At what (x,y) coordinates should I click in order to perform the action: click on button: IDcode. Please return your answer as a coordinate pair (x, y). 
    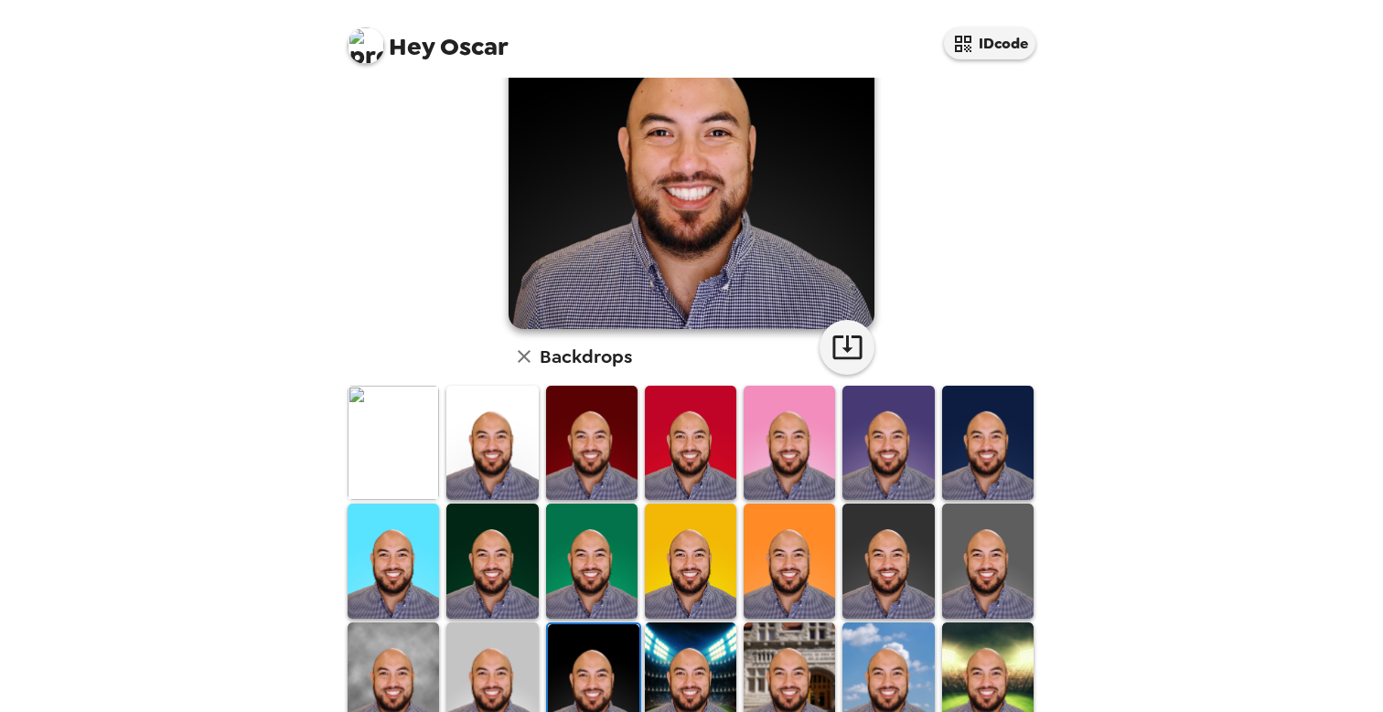
    Looking at the image, I should click on (990, 43).